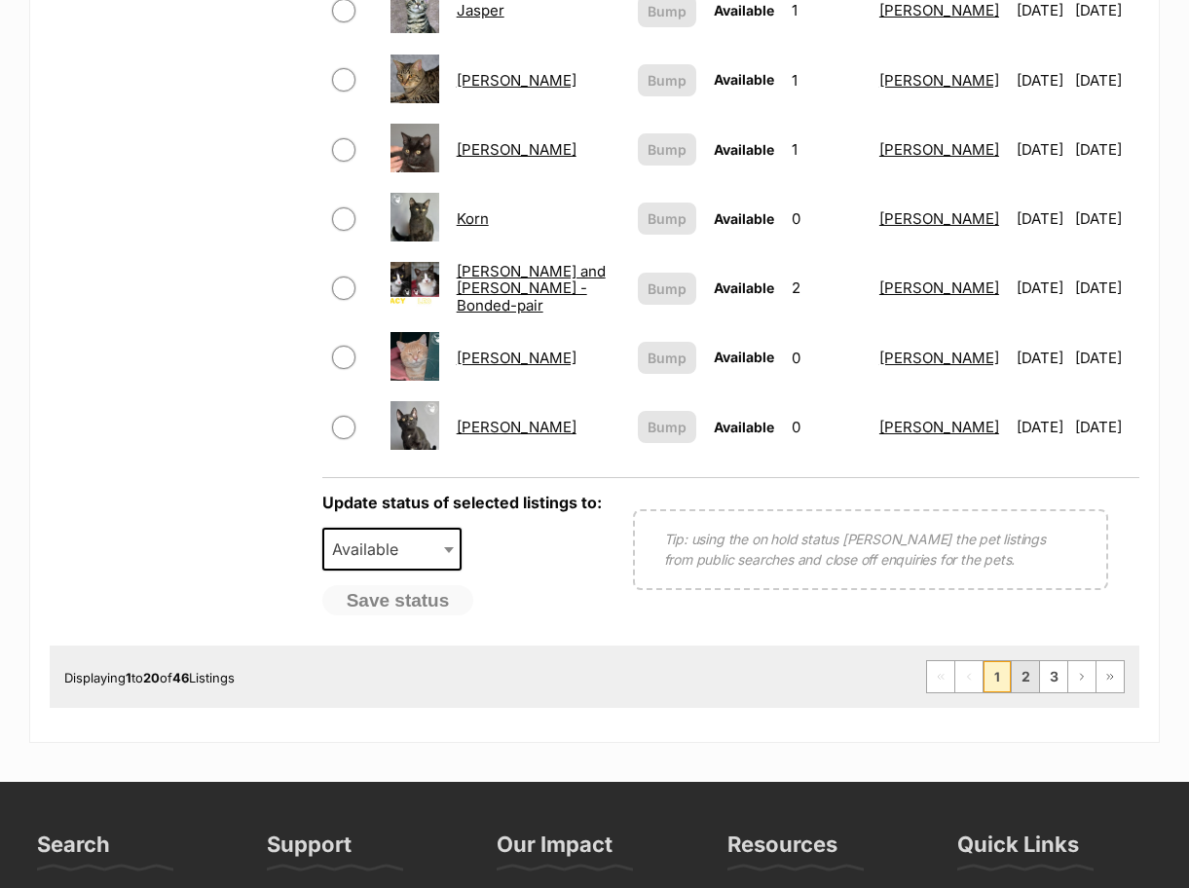  I want to click on button: Save status, so click(398, 601).